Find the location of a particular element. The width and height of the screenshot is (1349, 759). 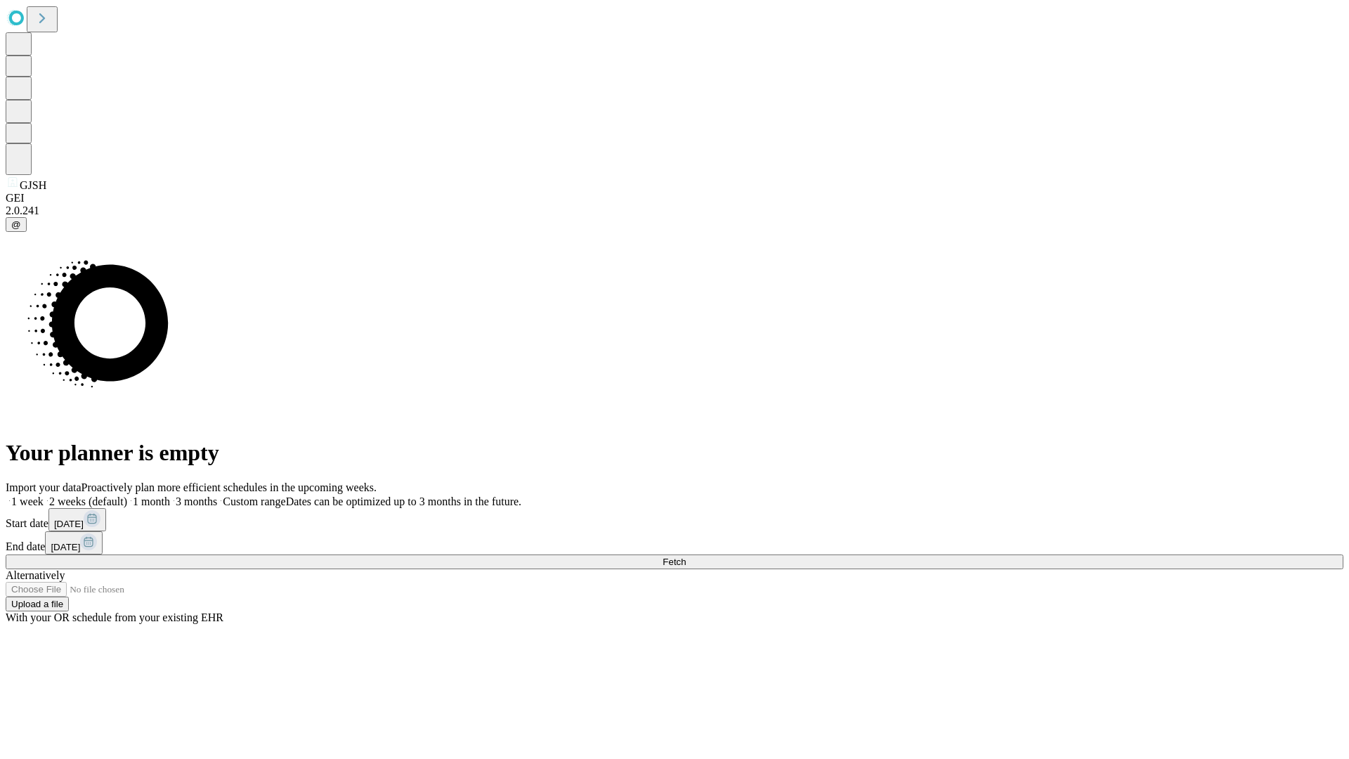

div: End date is located at coordinates (674, 542).